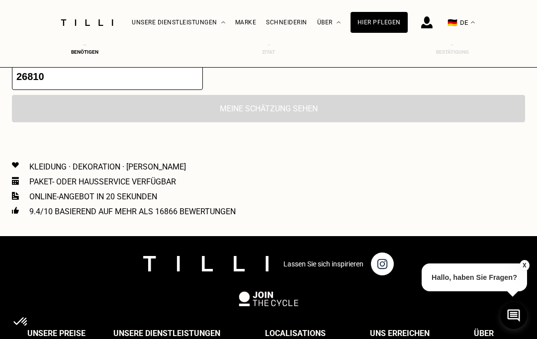  I want to click on div: Hier pflegen, so click(379, 22).